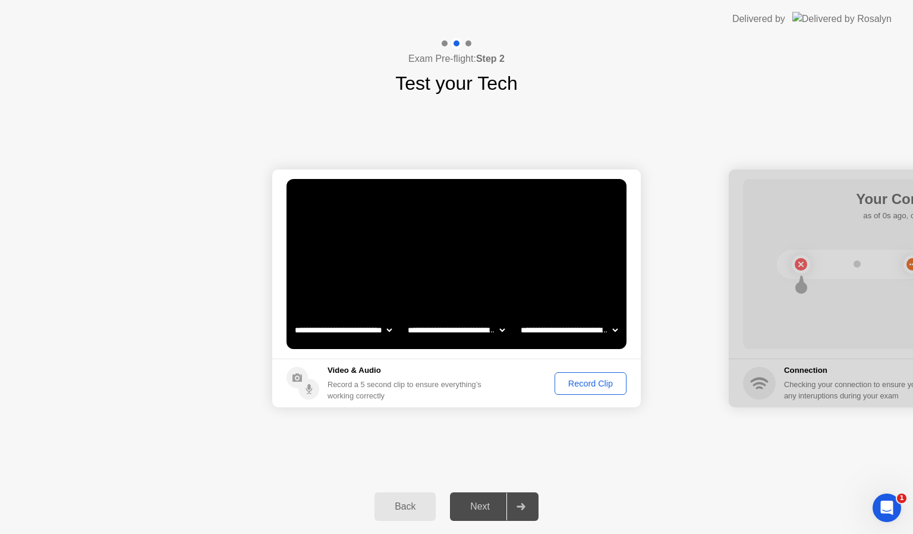 The width and height of the screenshot is (913, 534). I want to click on select: Available speakers, so click(456, 330).